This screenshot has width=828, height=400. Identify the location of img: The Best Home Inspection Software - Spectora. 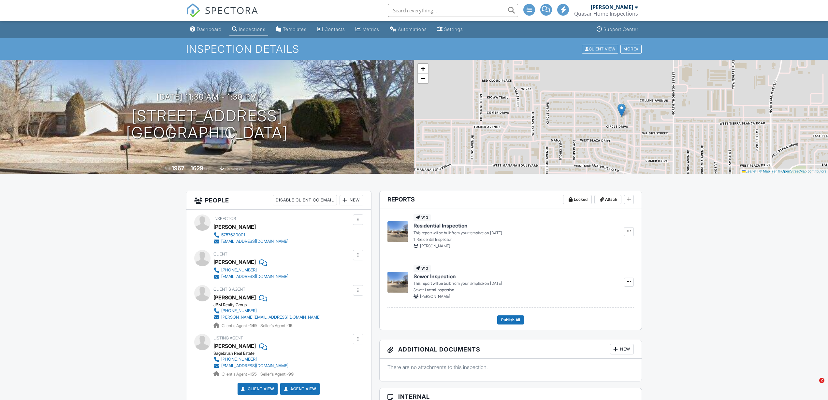
(193, 10).